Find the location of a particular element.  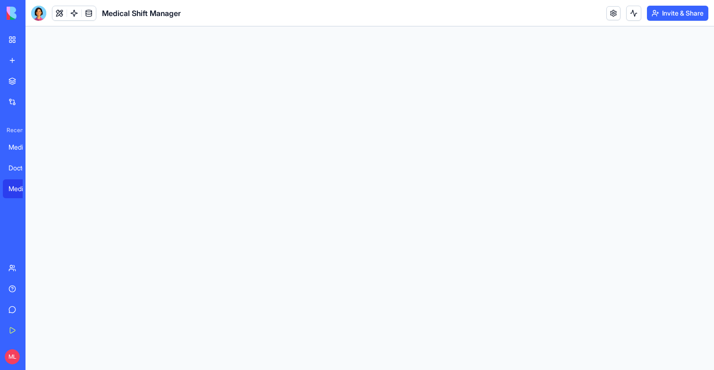

span: Recent is located at coordinates (13, 130).